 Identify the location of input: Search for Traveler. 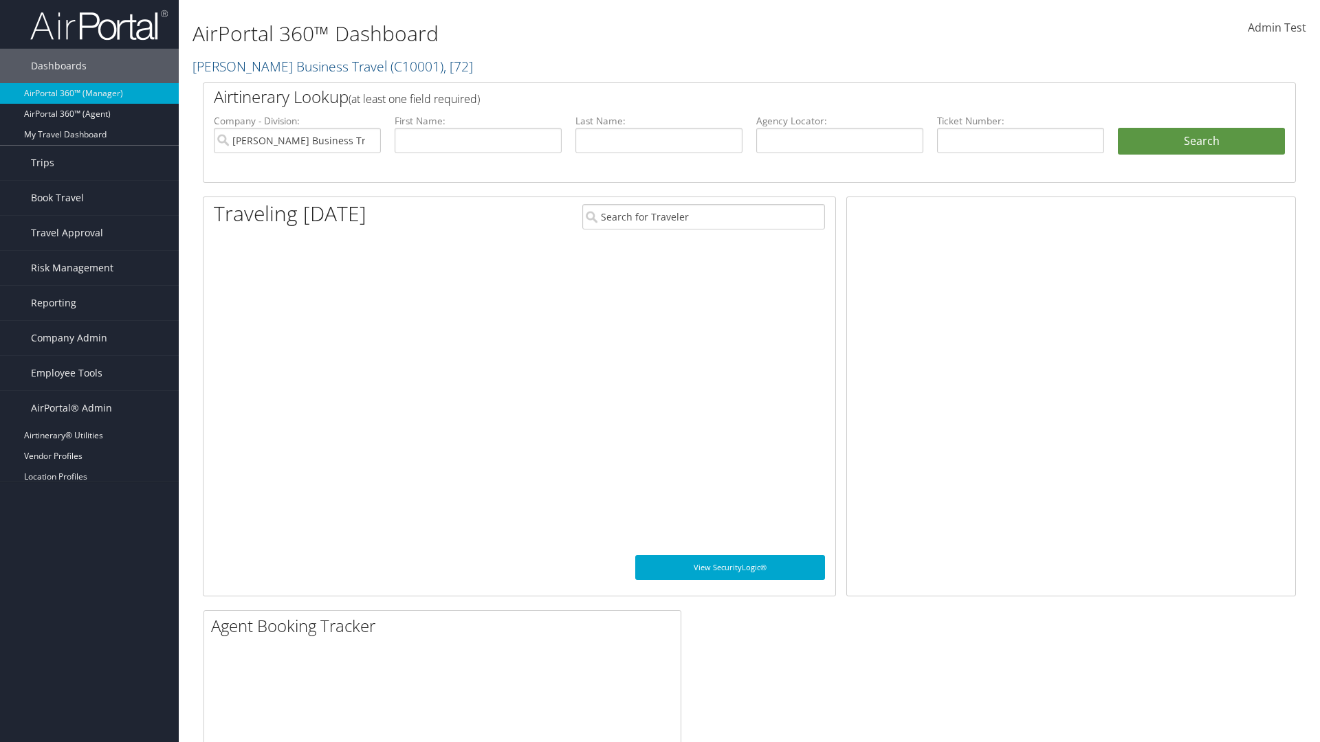
(703, 217).